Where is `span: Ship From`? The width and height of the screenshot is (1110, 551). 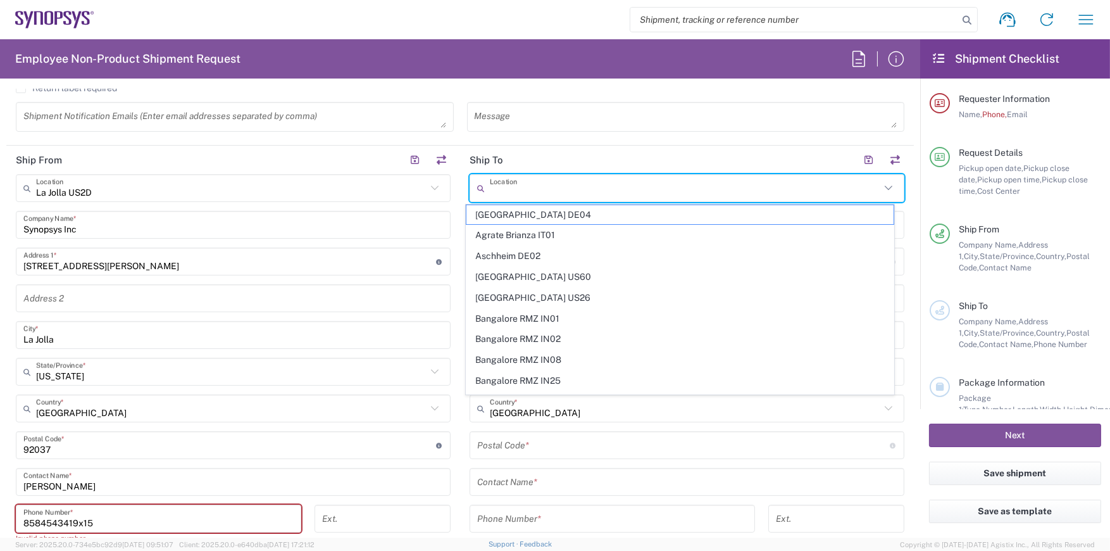 span: Ship From is located at coordinates (979, 229).